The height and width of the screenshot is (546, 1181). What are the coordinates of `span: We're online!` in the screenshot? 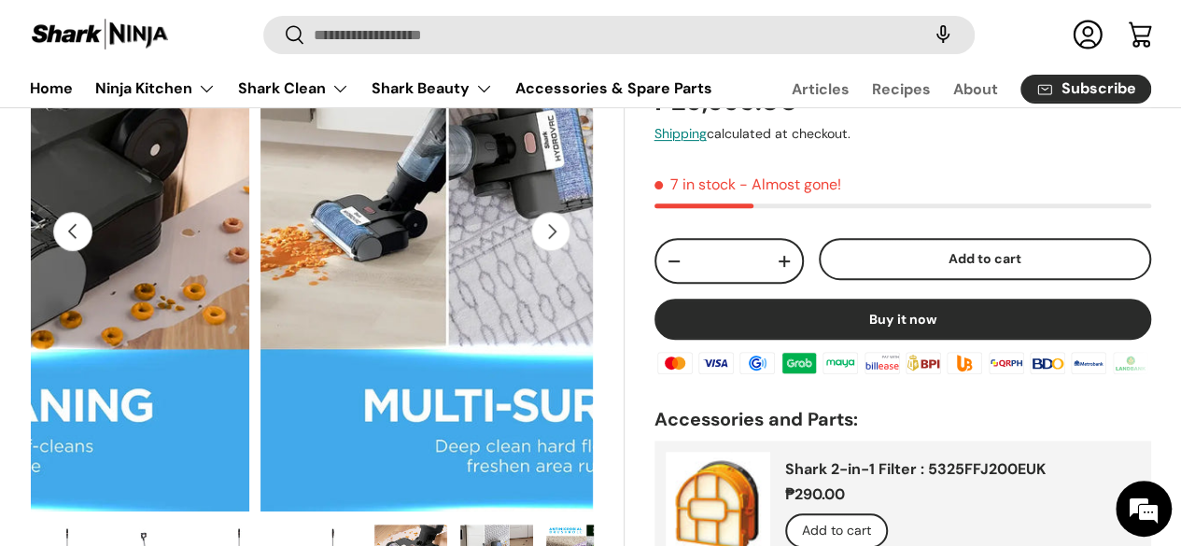 It's located at (183, 252).